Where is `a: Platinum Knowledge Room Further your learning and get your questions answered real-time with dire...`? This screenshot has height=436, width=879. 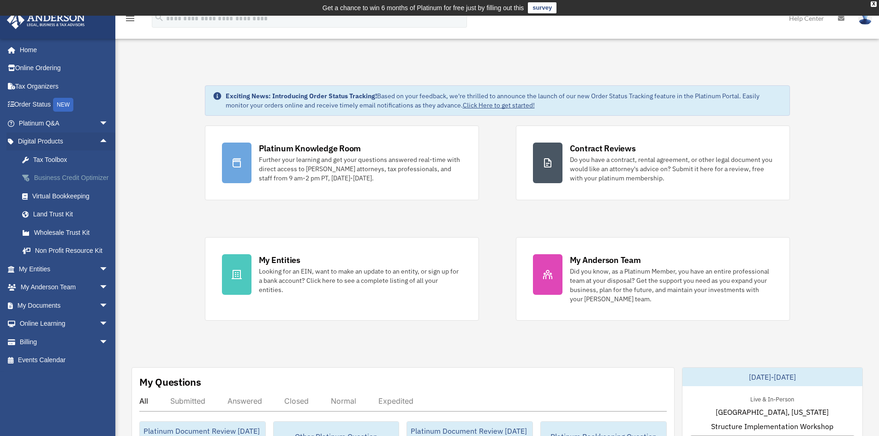
a: Platinum Knowledge Room Further your learning and get your questions answered real-time with dire... is located at coordinates (342, 163).